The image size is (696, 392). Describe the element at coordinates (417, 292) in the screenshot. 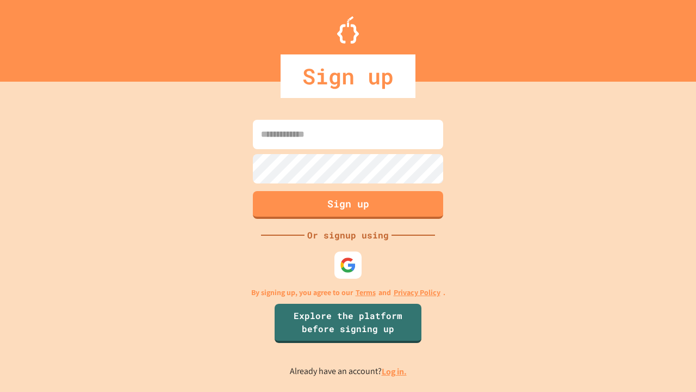

I see `a: Privacy Policy` at that location.